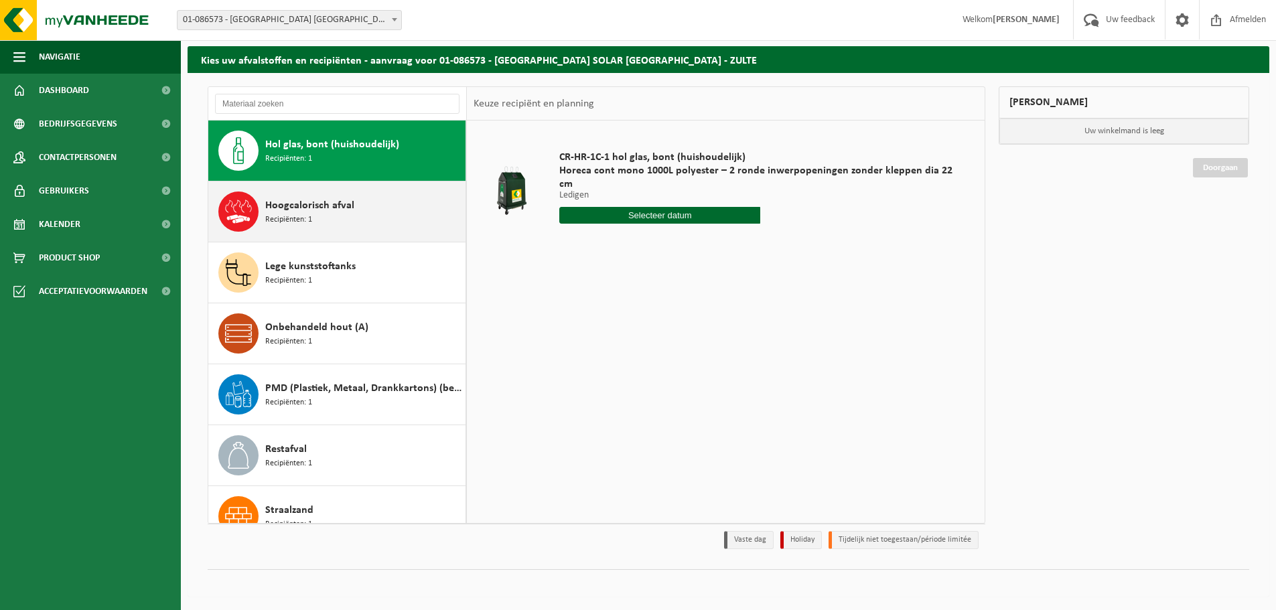 The height and width of the screenshot is (610, 1276). Describe the element at coordinates (534, 104) in the screenshot. I see `div: Keuze recipiënt en planning` at that location.